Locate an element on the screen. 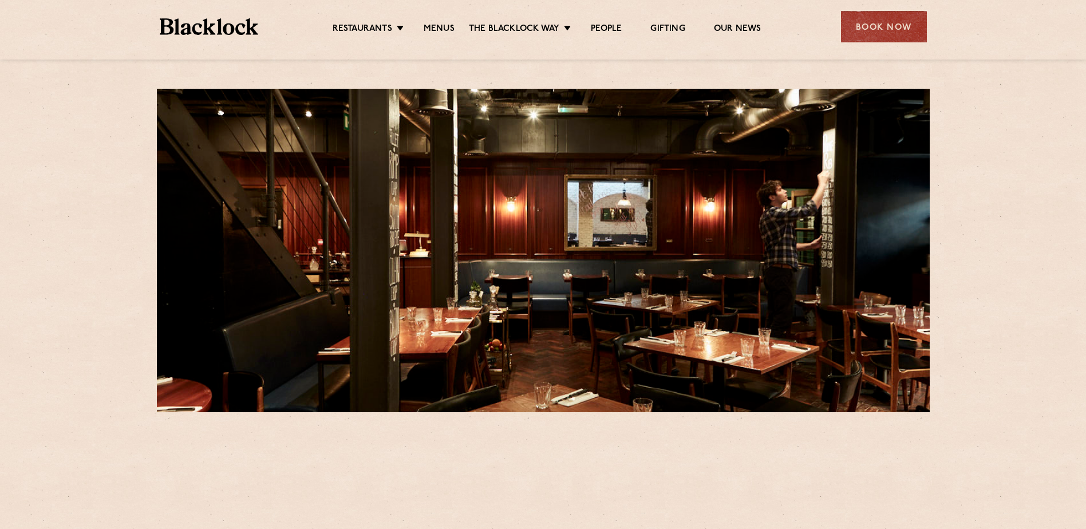 Image resolution: width=1086 pixels, height=529 pixels. a: People is located at coordinates (606, 30).